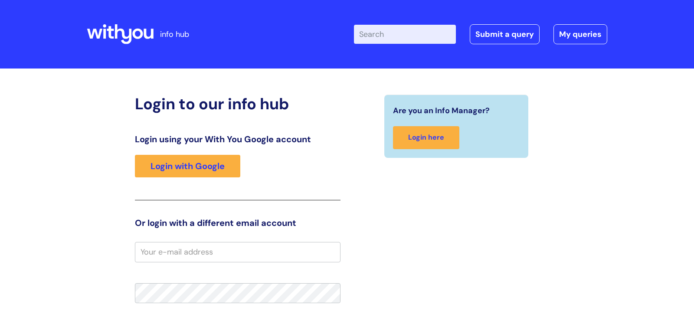 This screenshot has height=317, width=694. I want to click on p: info hub, so click(174, 34).